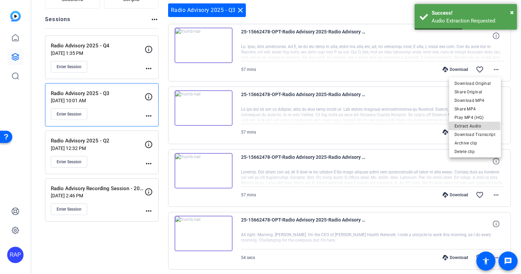 The height and width of the screenshot is (274, 521). I want to click on span: Download Original, so click(475, 84).